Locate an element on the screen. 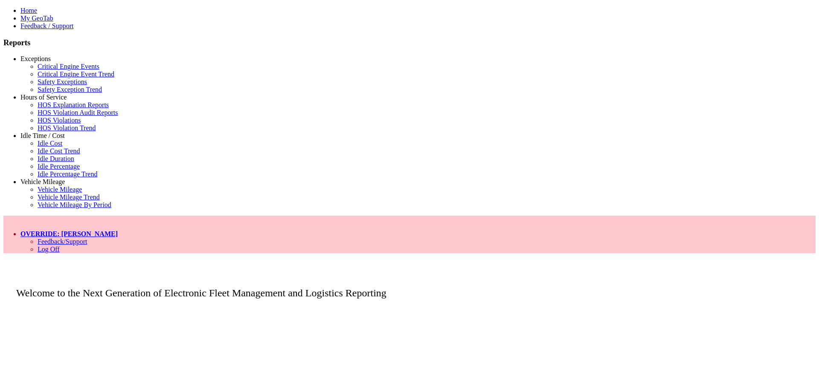  a: Critical Engine Events is located at coordinates (68, 66).